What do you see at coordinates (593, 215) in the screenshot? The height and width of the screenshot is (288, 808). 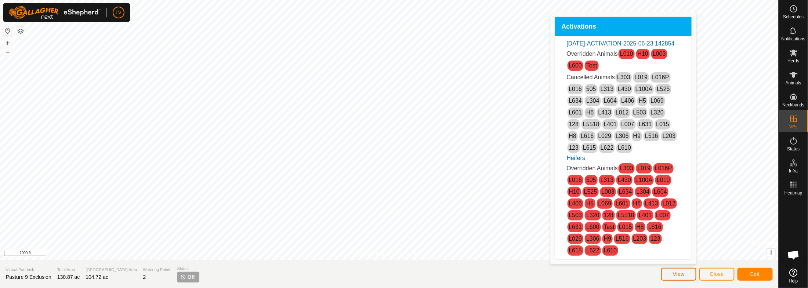 I see `a: L320` at bounding box center [593, 215].